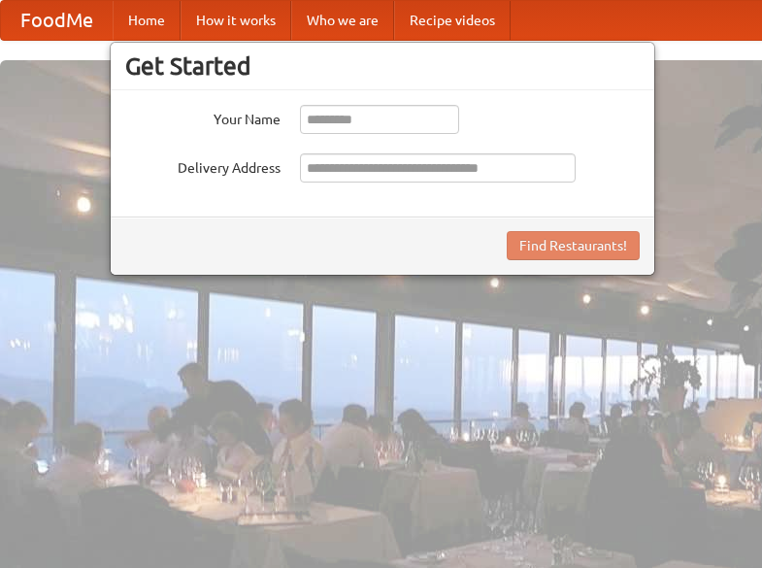  Describe the element at coordinates (203, 165) in the screenshot. I see `label: Delivery Address` at that location.